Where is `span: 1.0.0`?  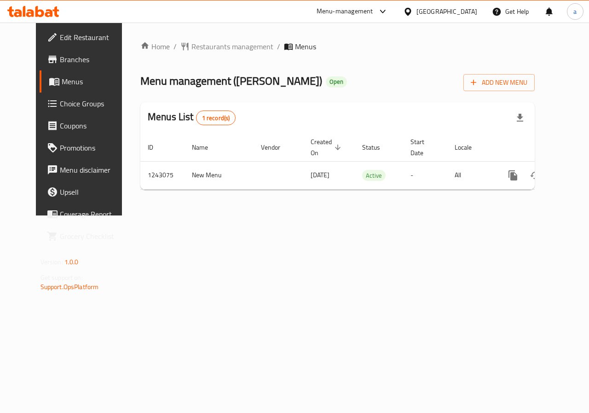
span: 1.0.0 is located at coordinates (71, 262).